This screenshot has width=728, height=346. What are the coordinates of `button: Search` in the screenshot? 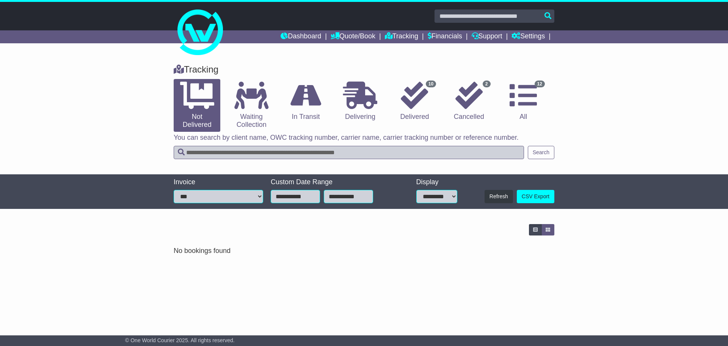 It's located at (541, 152).